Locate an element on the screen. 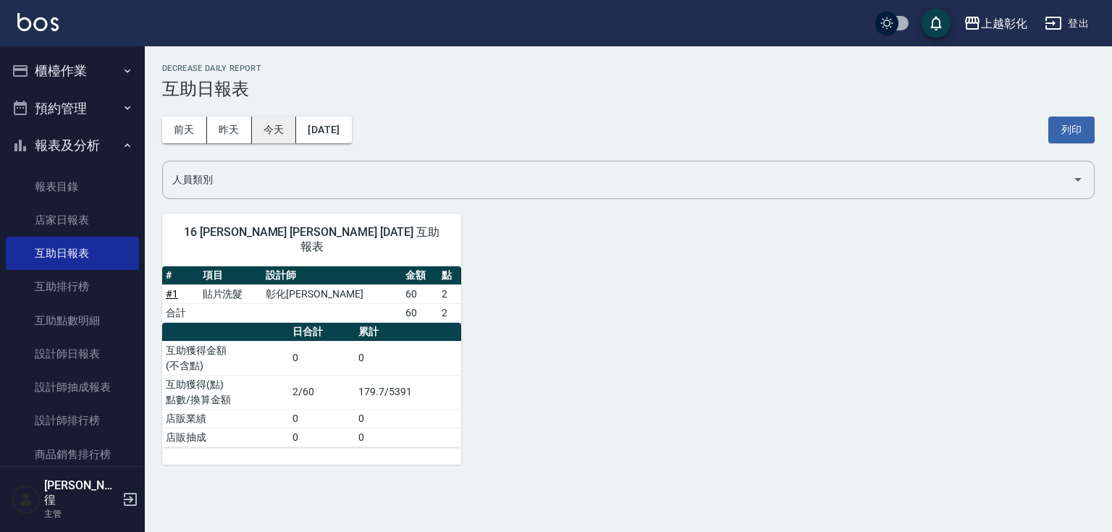 This screenshot has height=532, width=1112. td: 貼片洗髮 is located at coordinates (231, 294).